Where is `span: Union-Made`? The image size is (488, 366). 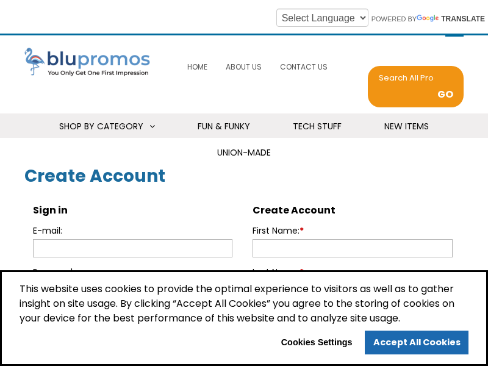 span: Union-Made is located at coordinates (244, 152).